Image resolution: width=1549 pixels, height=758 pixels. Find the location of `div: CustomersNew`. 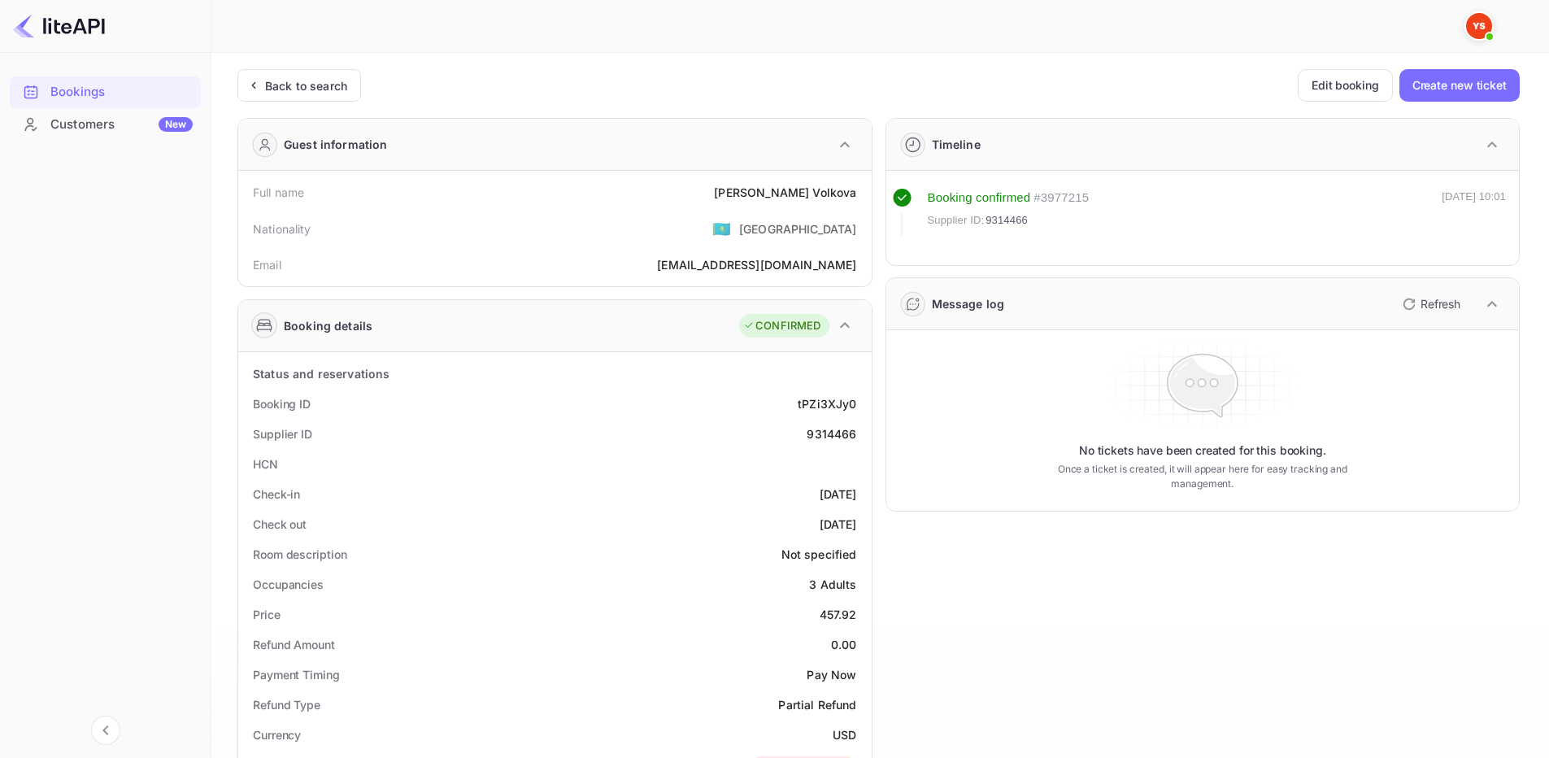

div: CustomersNew is located at coordinates (105, 124).